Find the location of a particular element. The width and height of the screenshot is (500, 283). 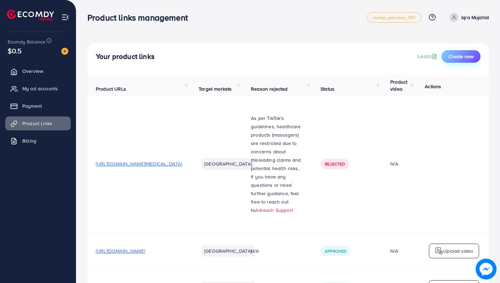

a: Product Links is located at coordinates (38, 123).